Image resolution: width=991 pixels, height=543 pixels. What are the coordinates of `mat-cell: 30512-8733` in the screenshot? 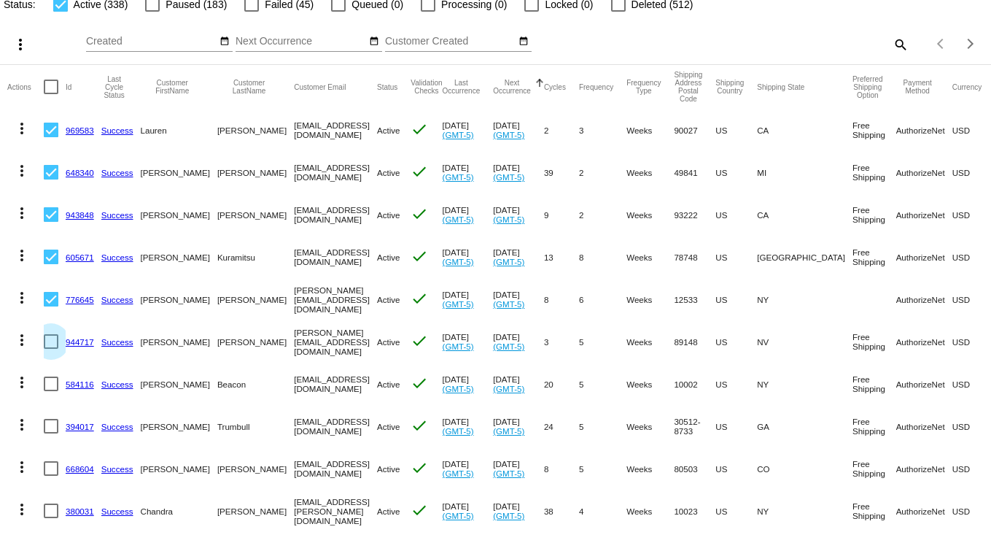 It's located at (694, 426).